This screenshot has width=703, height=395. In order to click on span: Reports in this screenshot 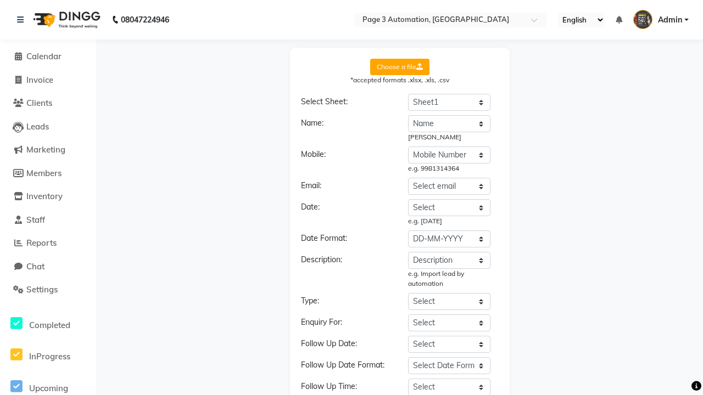, I will do `click(41, 243)`.